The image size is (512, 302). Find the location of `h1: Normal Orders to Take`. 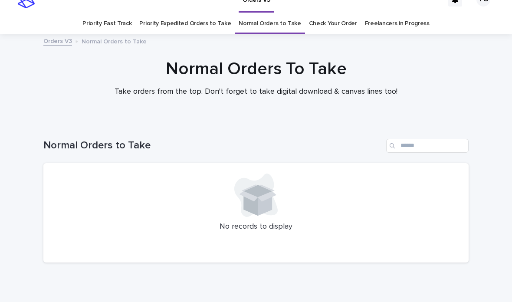

h1: Normal Orders to Take is located at coordinates (213, 145).